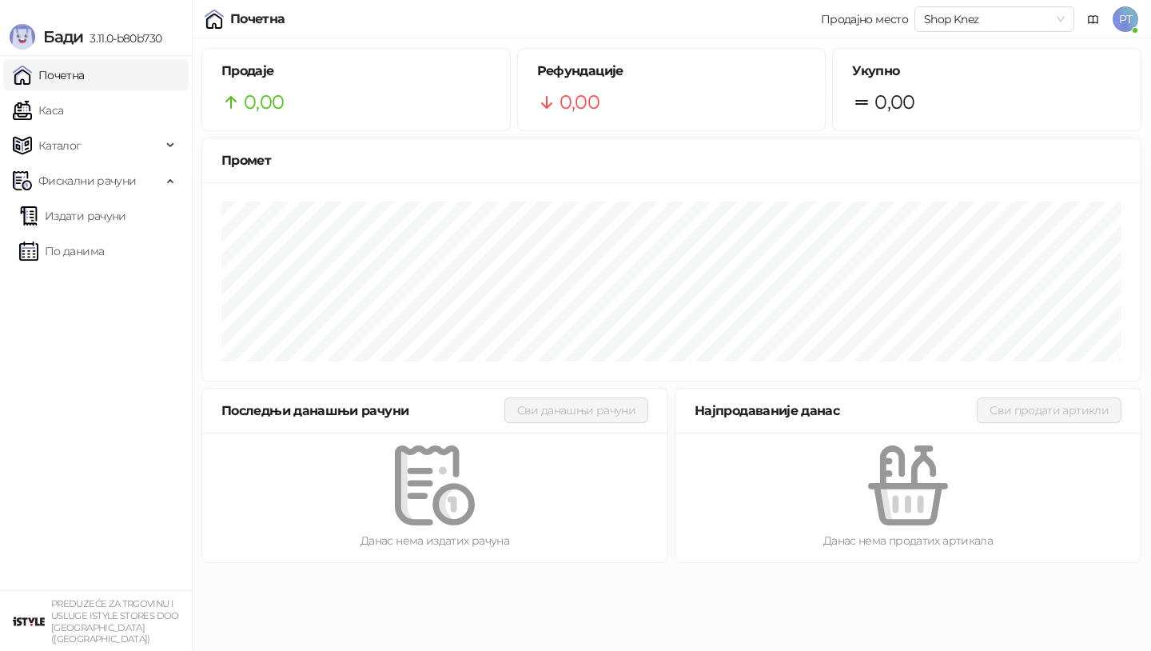  What do you see at coordinates (987, 71) in the screenshot?
I see `h5: Укупно` at bounding box center [987, 71].